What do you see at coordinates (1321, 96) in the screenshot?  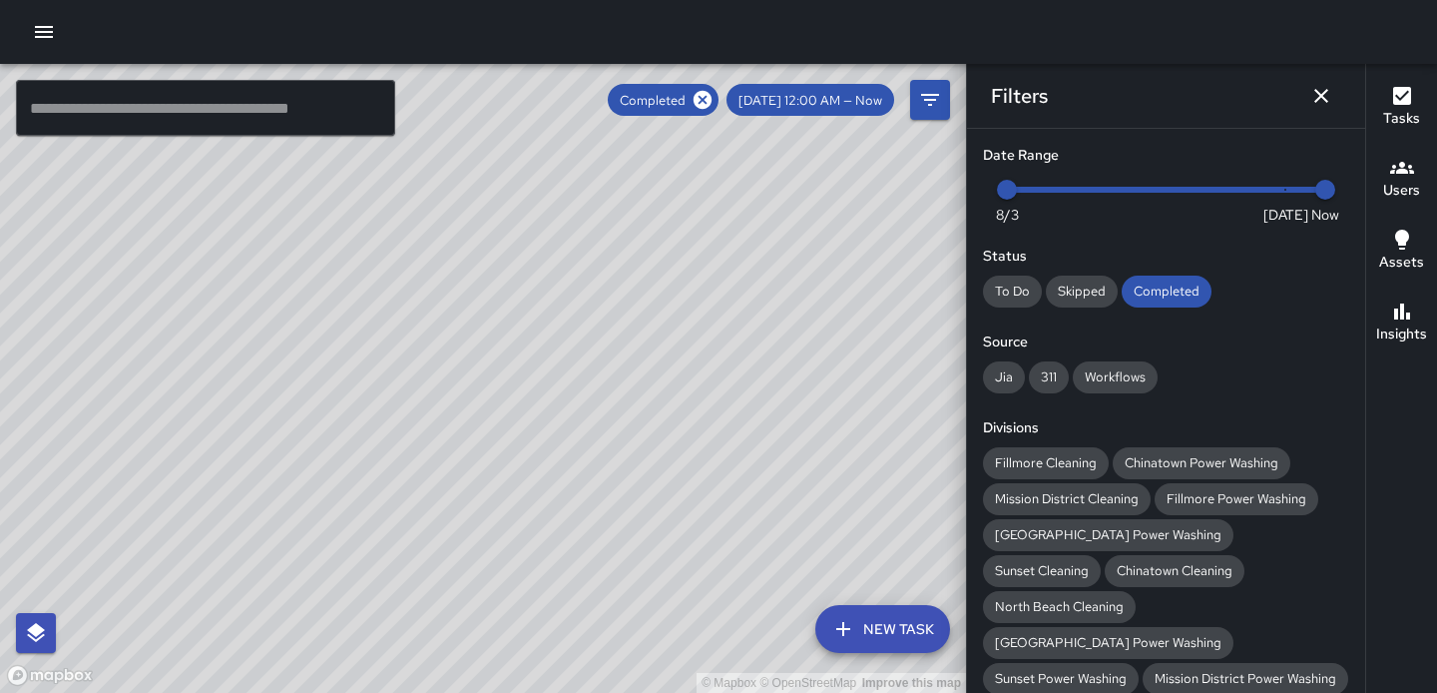 I see `button: Dismiss` at bounding box center [1321, 96].